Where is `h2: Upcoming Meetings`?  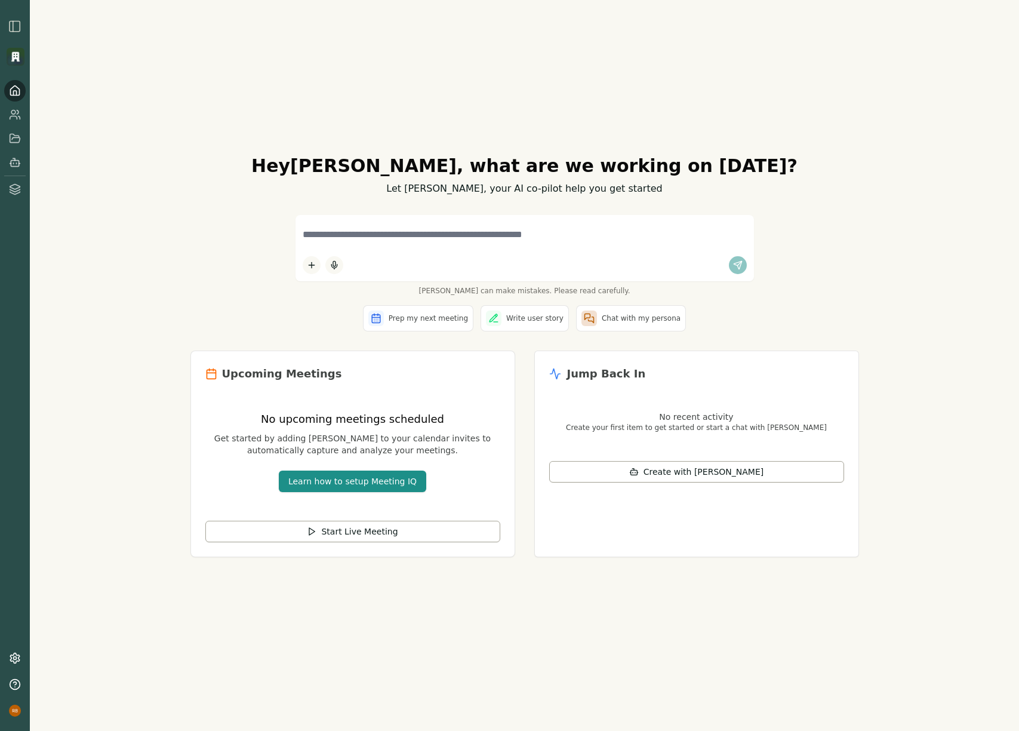
h2: Upcoming Meetings is located at coordinates (282, 374).